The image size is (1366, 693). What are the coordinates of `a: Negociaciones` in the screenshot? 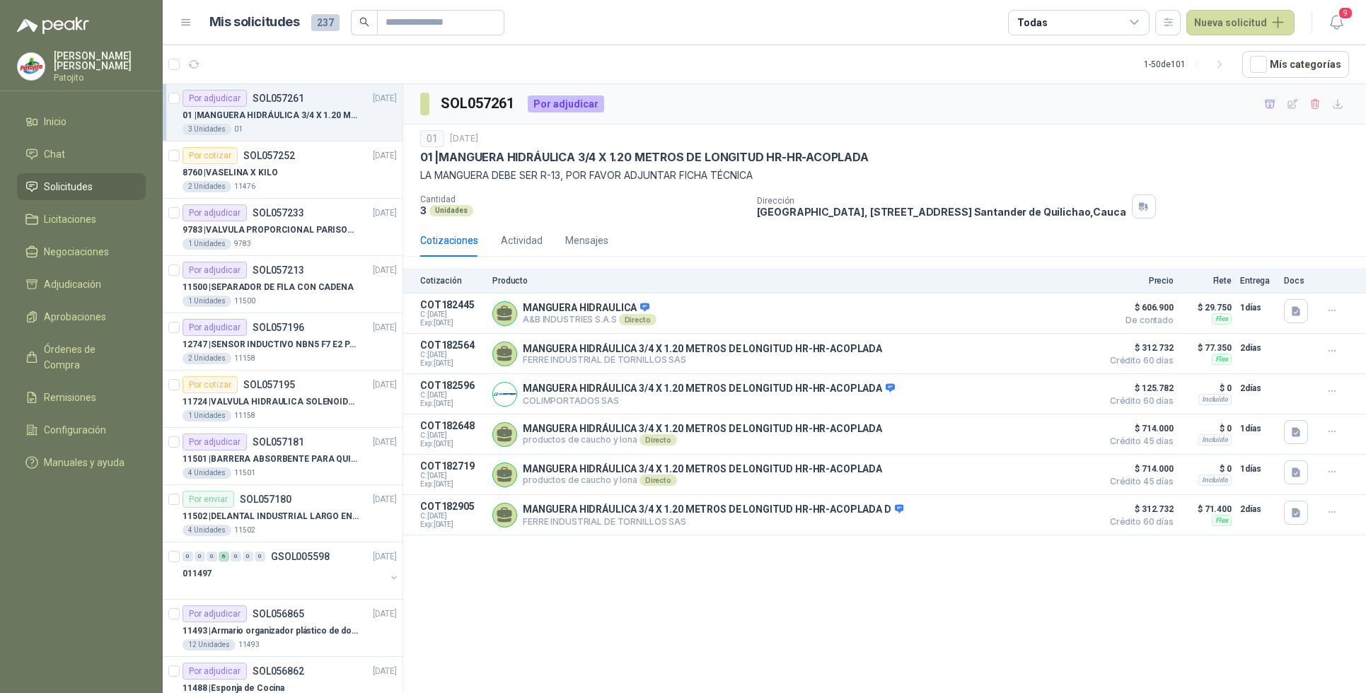 It's located at (81, 252).